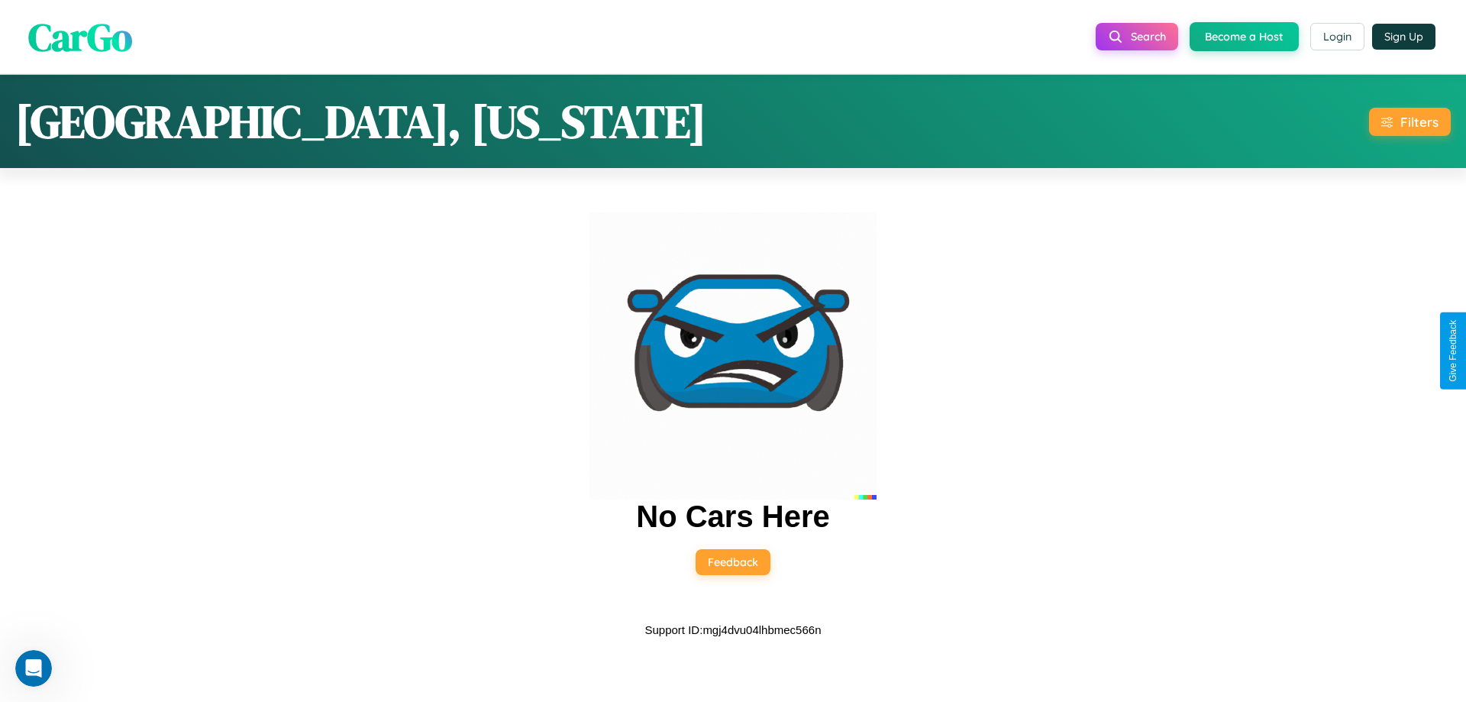  What do you see at coordinates (1148, 37) in the screenshot?
I see `span: Search` at bounding box center [1148, 37].